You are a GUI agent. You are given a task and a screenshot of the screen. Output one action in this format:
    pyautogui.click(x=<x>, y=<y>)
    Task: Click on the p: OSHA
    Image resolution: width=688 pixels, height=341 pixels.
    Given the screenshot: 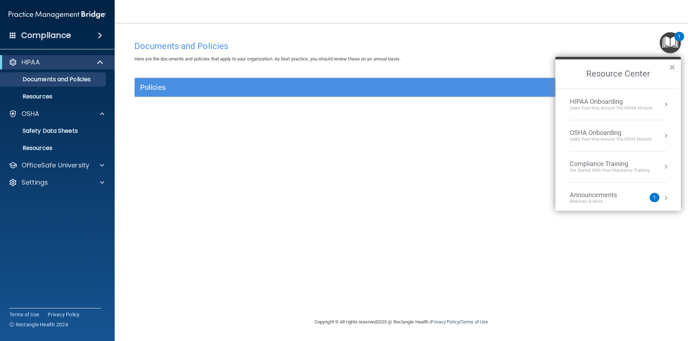 What is the action you would take?
    pyautogui.click(x=30, y=114)
    